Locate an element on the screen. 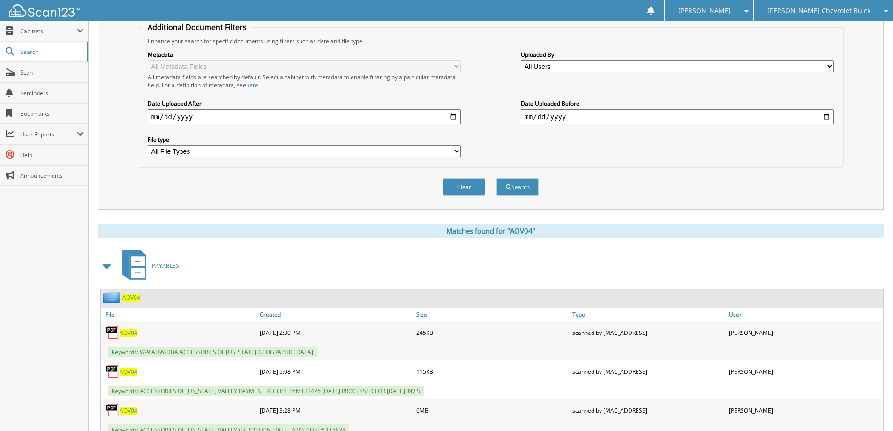 The image size is (893, 431). span: Bookmarks is located at coordinates (52, 113).